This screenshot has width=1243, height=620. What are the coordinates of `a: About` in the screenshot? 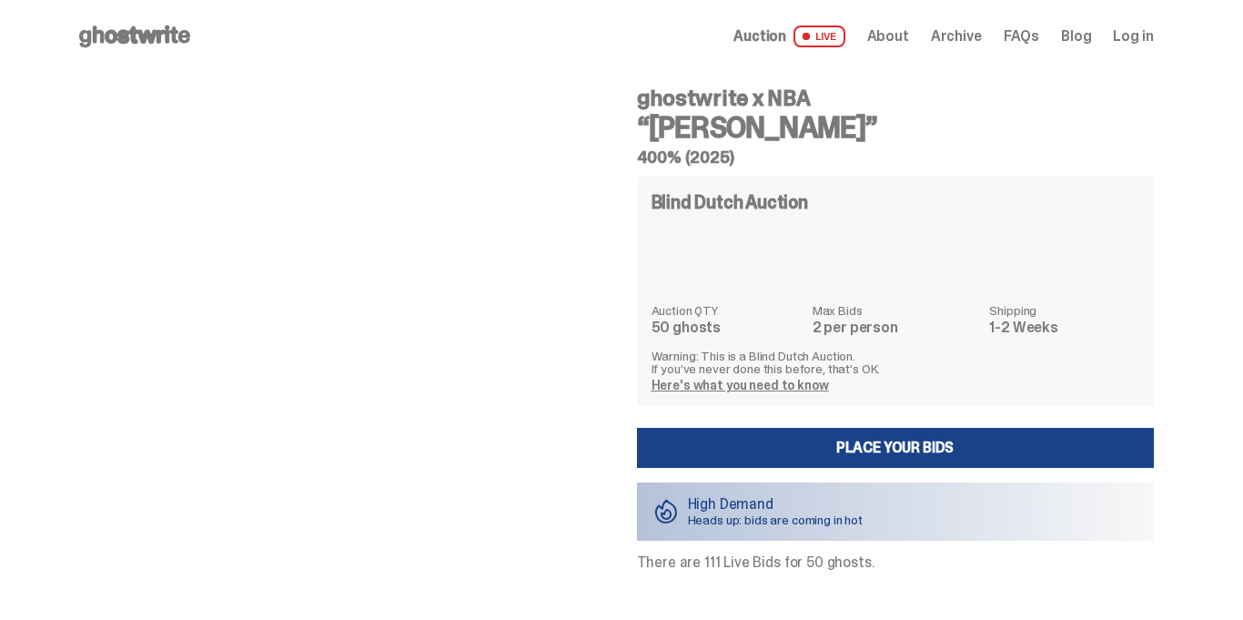 It's located at (888, 36).